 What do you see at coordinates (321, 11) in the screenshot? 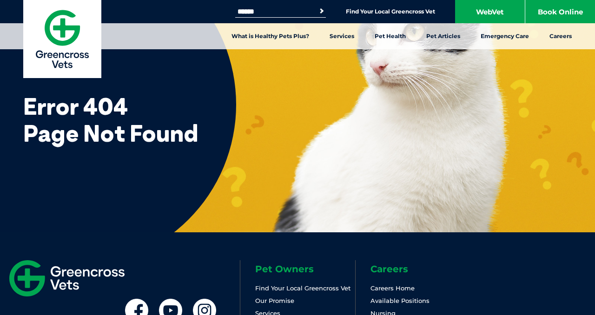
I see `button: Search` at bounding box center [321, 11].